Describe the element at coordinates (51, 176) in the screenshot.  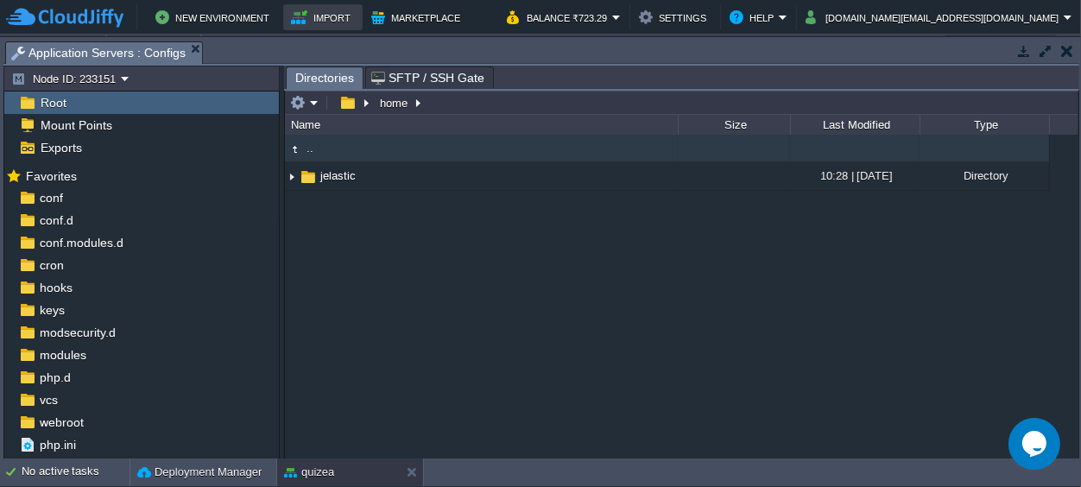
I see `a: Favorites` at that location.